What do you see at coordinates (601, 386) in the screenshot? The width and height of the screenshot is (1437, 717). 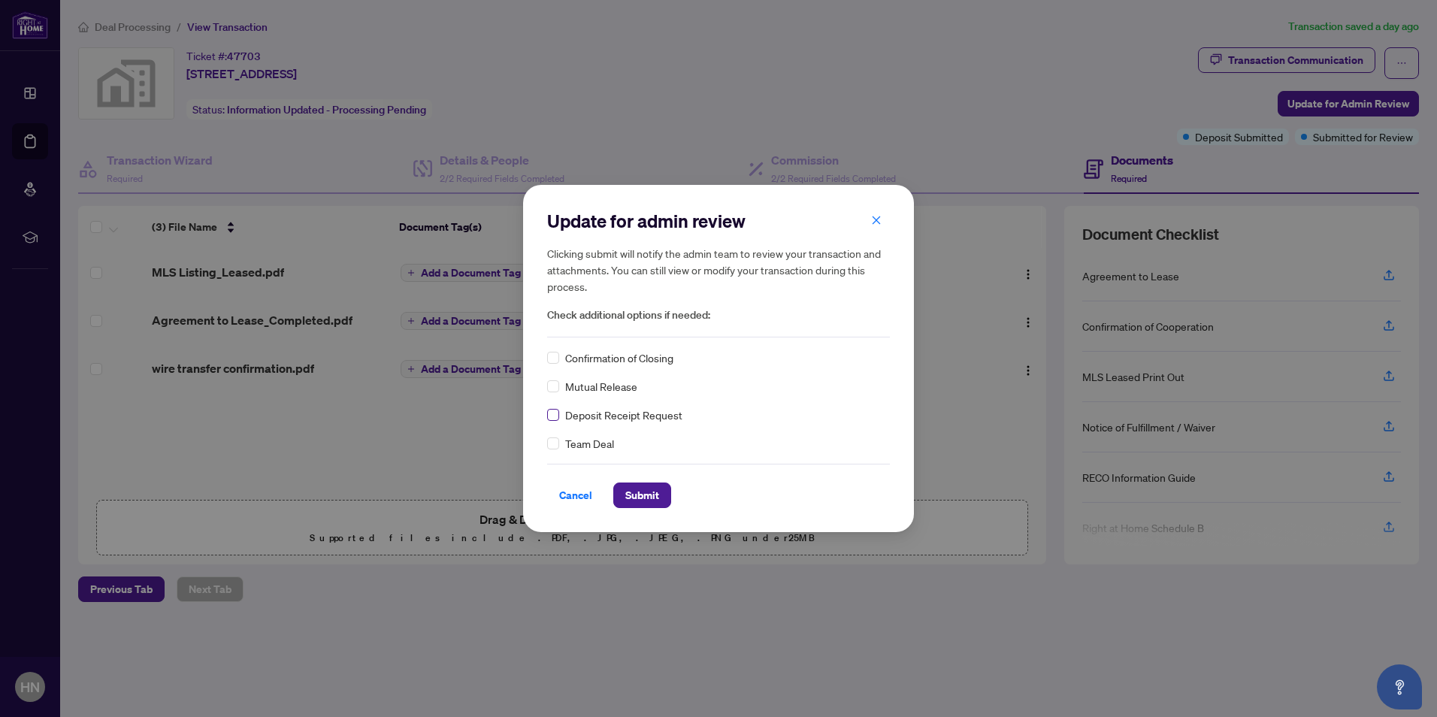 I see `span: Mutual Release` at bounding box center [601, 386].